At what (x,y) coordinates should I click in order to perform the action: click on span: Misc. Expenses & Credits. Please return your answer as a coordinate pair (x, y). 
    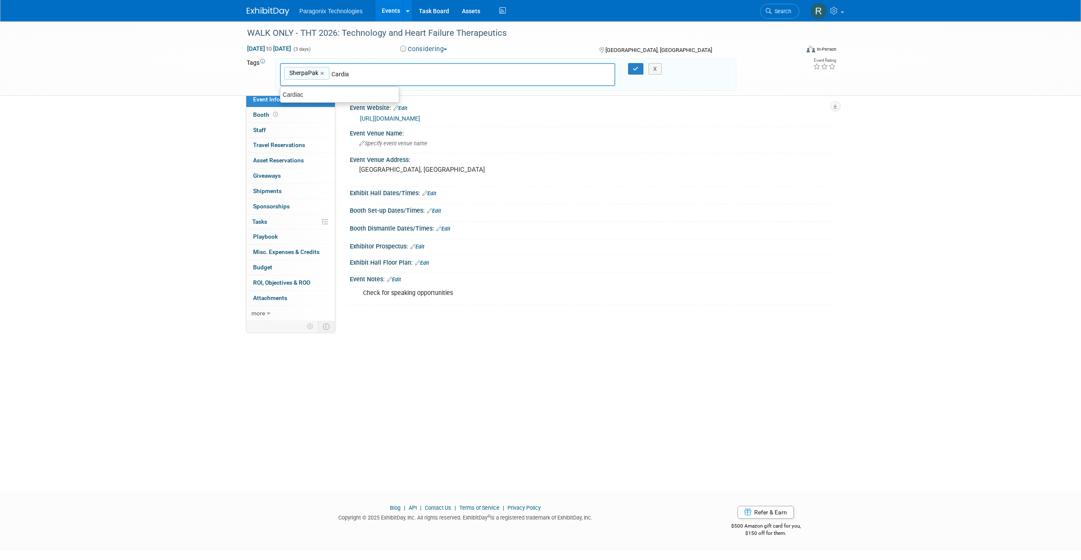
    Looking at the image, I should click on (286, 252).